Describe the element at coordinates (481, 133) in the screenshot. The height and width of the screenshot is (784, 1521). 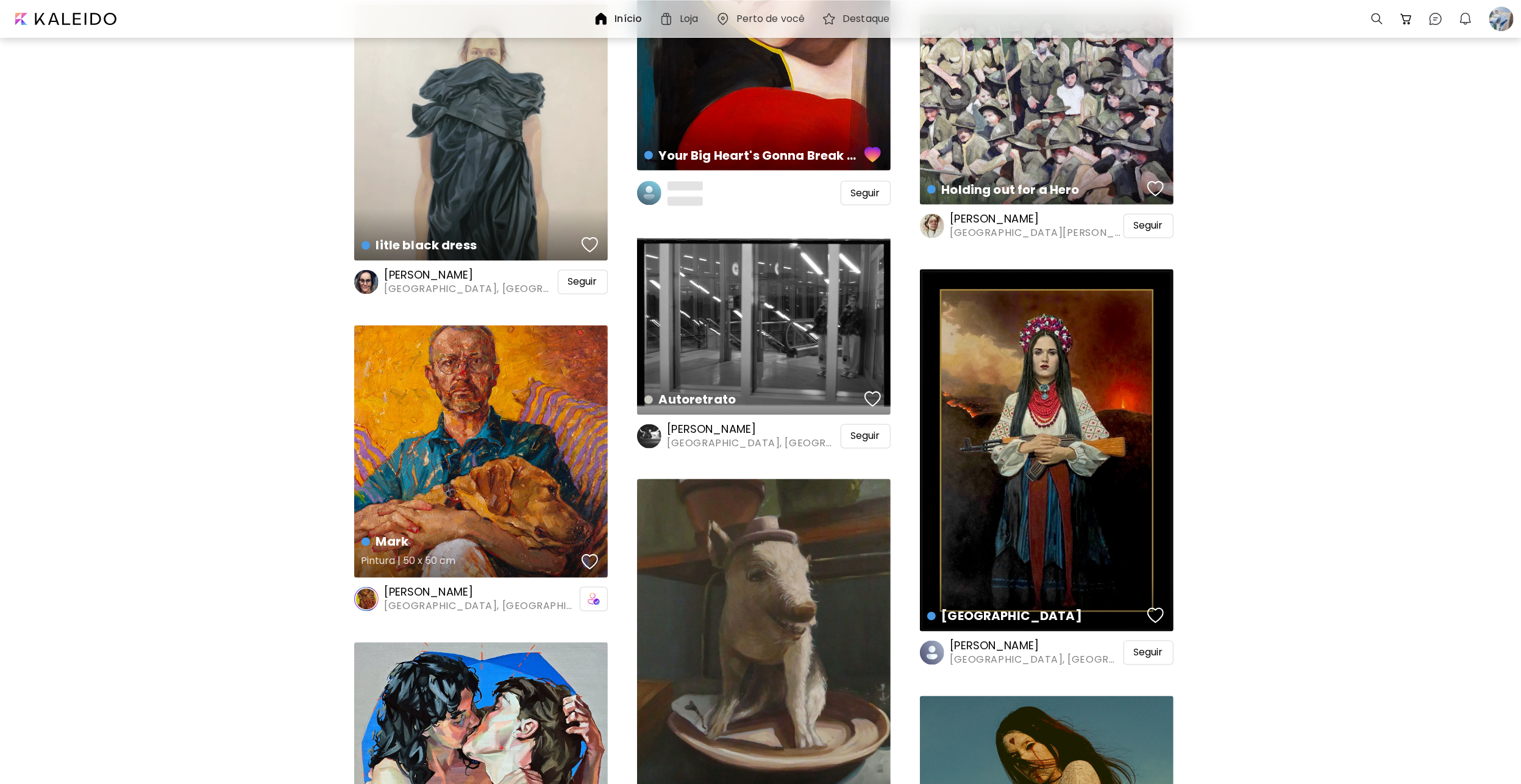
I see `a: litle black dressfavoriteshttps://cdn.kaleido.art/CDN/Artwork/16586/Primary/medium.webp?updated=7...` at that location.